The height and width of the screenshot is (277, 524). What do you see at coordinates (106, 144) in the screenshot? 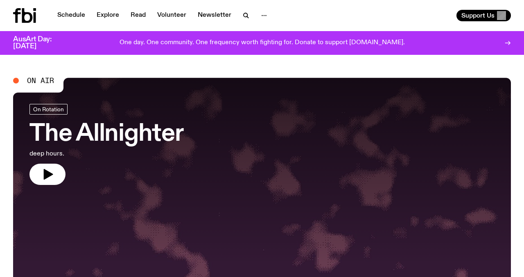
I see `a: The Allnighterdeep hours.` at bounding box center [106, 144].